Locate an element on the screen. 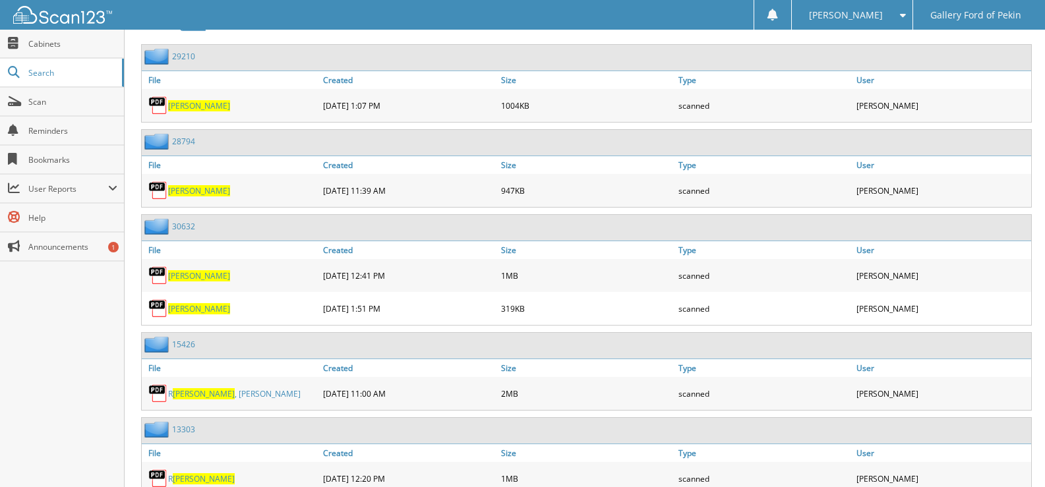  a: 28794 is located at coordinates (183, 141).